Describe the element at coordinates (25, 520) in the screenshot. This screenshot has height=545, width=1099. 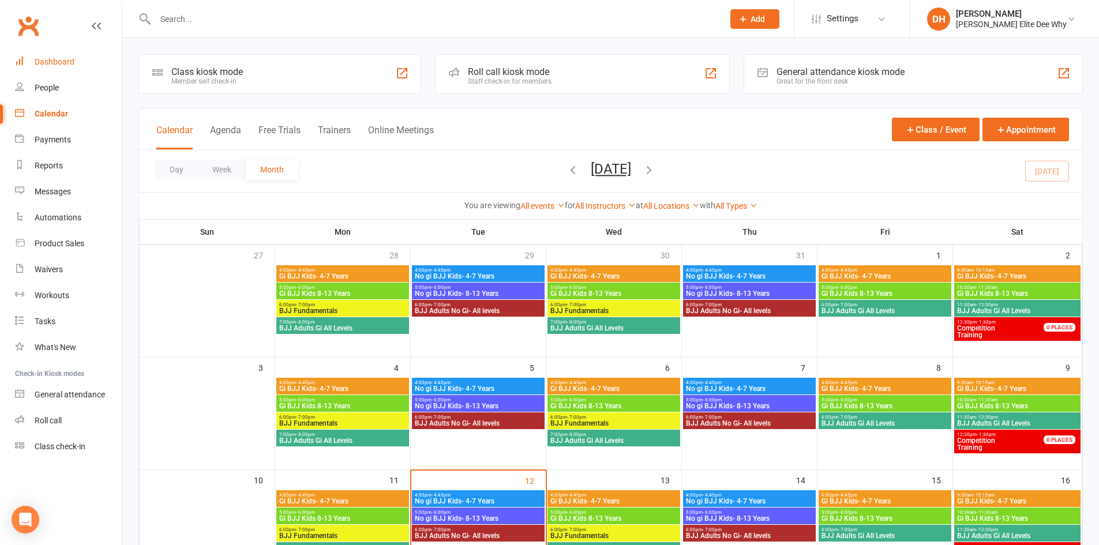
I see `div: Open Intercom Messenger` at that location.